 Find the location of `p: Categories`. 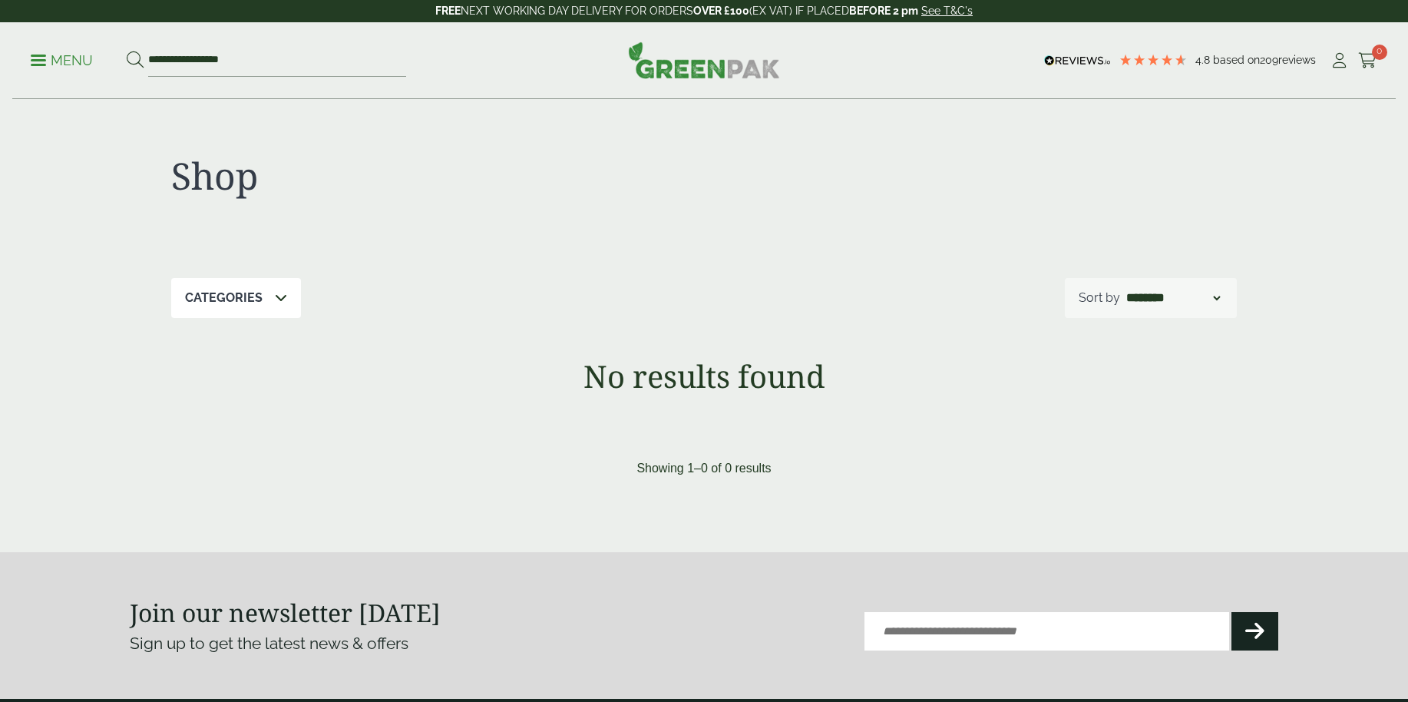

p: Categories is located at coordinates (223, 298).